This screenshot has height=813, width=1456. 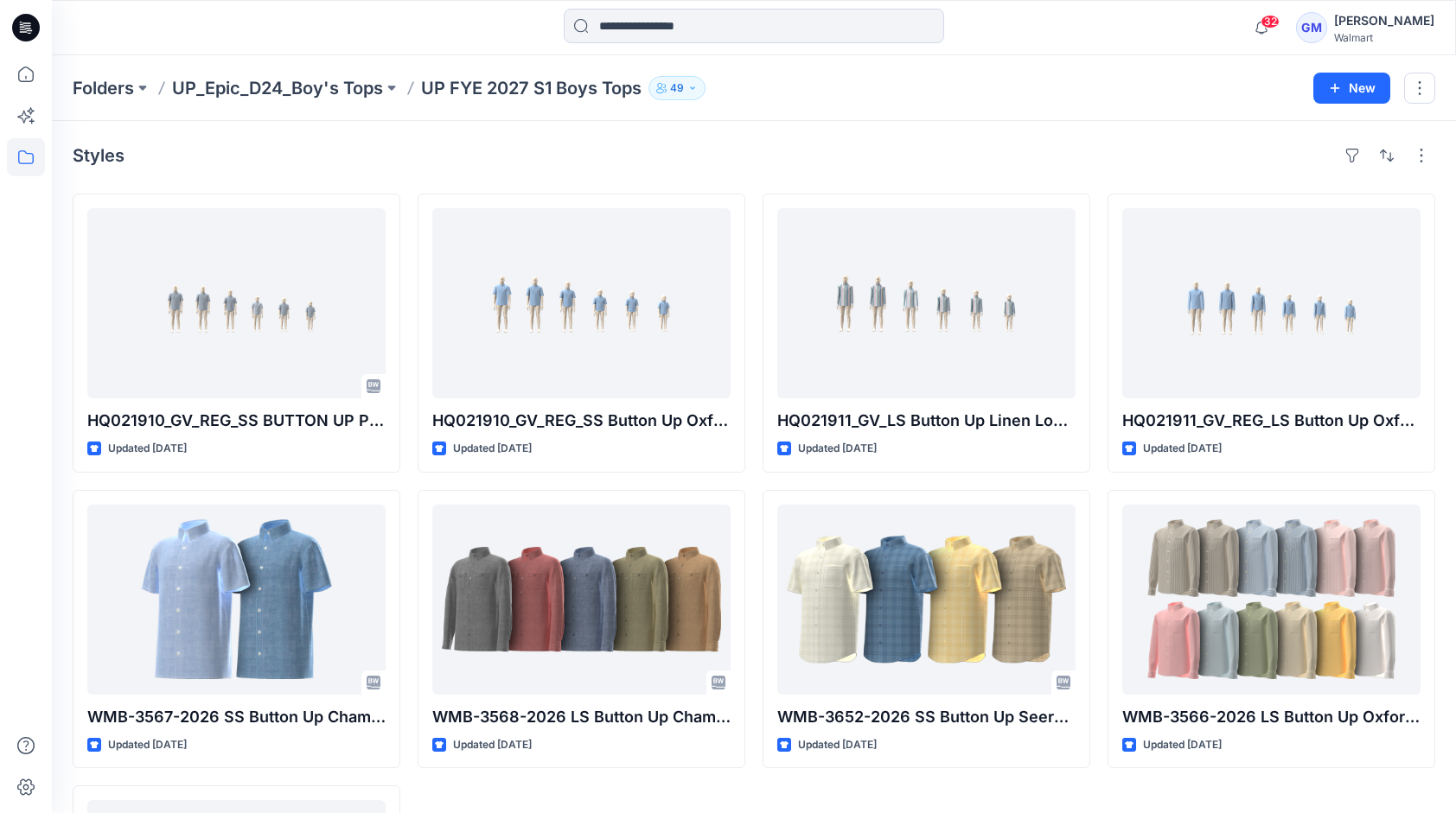 What do you see at coordinates (1384, 37) in the screenshot?
I see `div: Walmart` at bounding box center [1384, 37].